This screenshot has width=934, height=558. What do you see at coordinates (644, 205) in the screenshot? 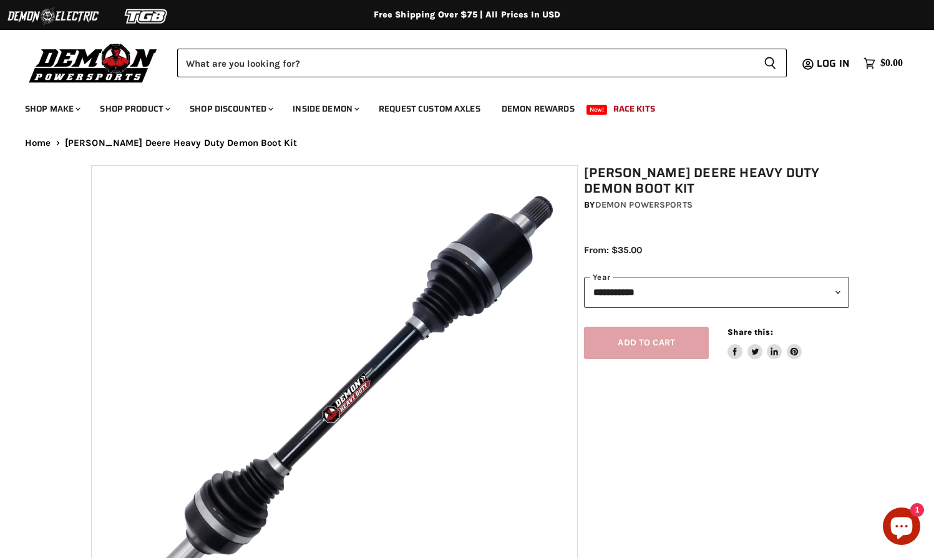
I see `a: Demon Powersports` at bounding box center [644, 205].